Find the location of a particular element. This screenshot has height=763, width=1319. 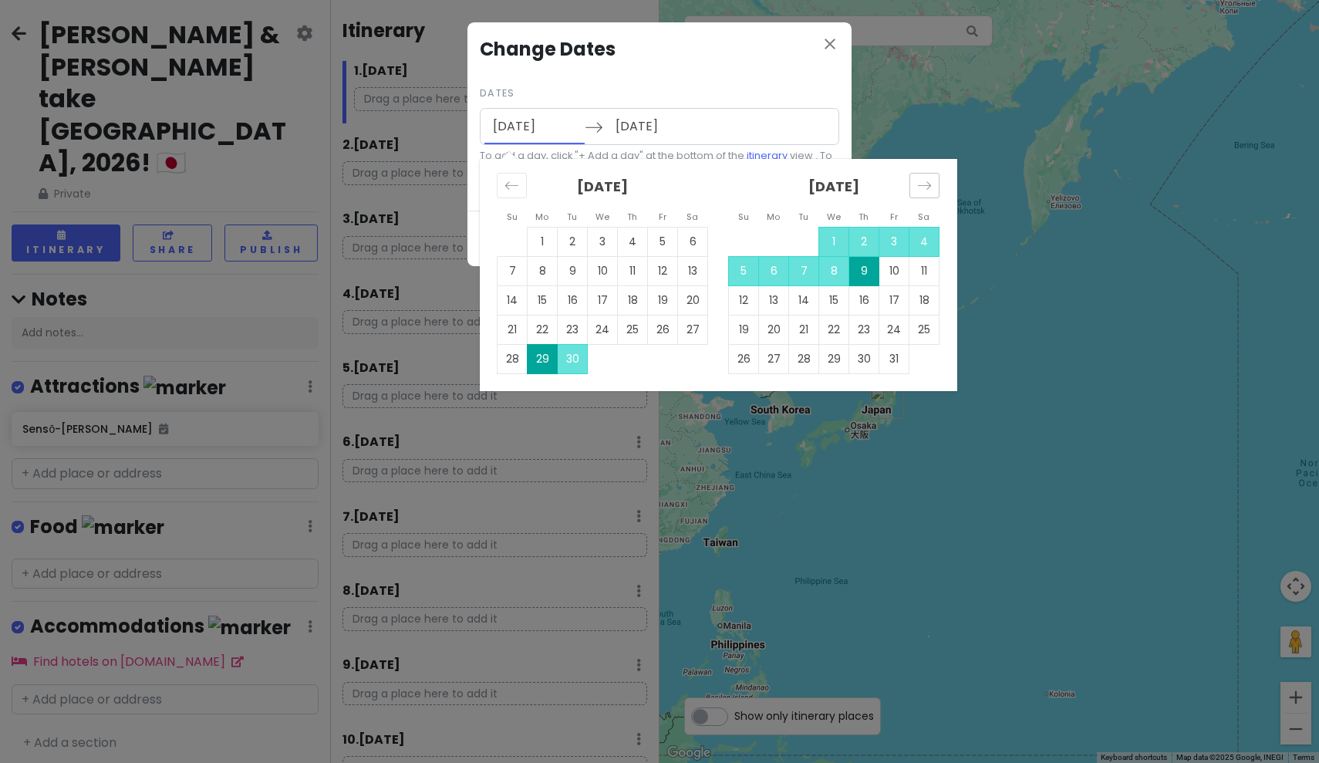

td: Choose Tuesday, September 16, 2025 as your check-in date. It’s available. is located at coordinates (572, 300).